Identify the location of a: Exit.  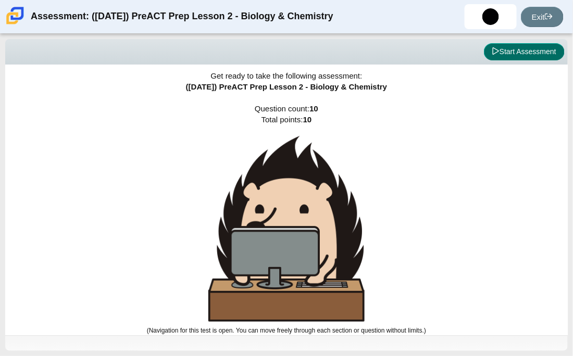
(543, 17).